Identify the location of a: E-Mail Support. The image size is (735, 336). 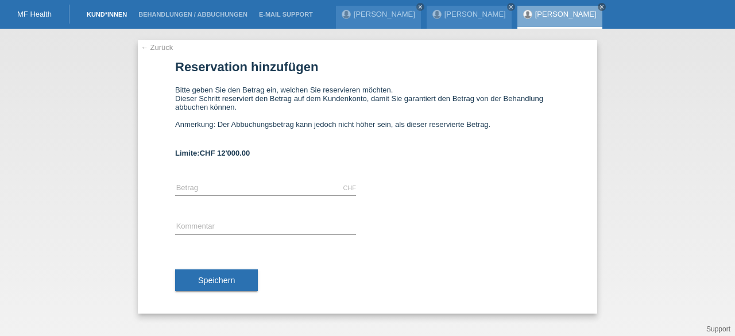
(286, 14).